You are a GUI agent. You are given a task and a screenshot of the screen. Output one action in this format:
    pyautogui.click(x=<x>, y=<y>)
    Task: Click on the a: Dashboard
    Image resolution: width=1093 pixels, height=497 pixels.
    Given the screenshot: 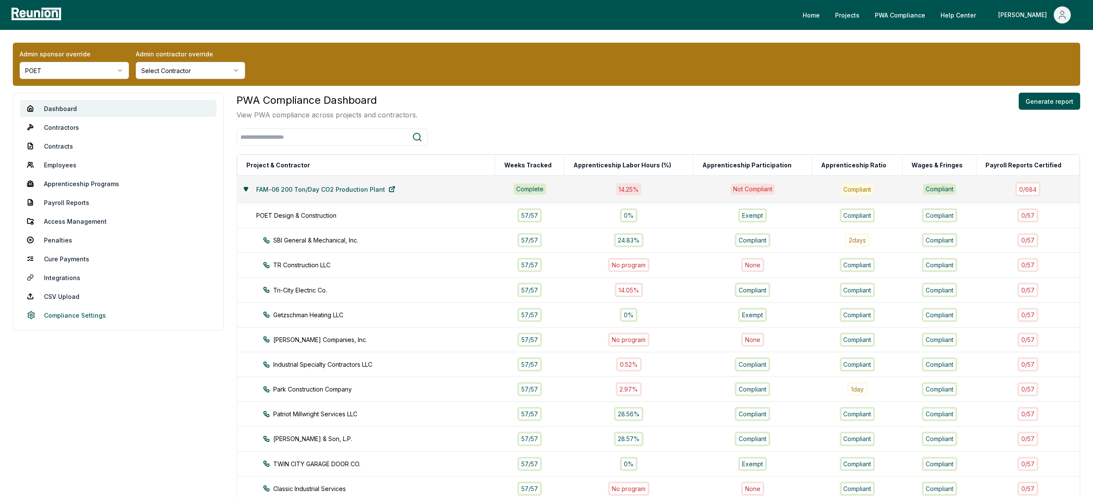 What is the action you would take?
    pyautogui.click(x=118, y=108)
    